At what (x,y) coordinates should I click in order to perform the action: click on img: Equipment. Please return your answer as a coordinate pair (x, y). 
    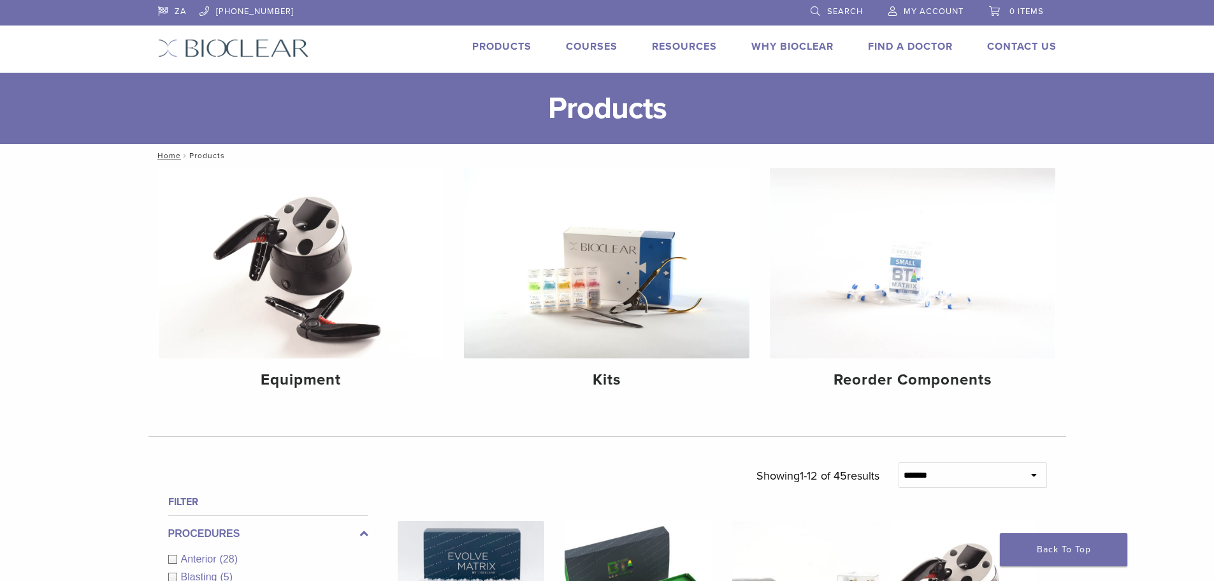
    Looking at the image, I should click on (301, 263).